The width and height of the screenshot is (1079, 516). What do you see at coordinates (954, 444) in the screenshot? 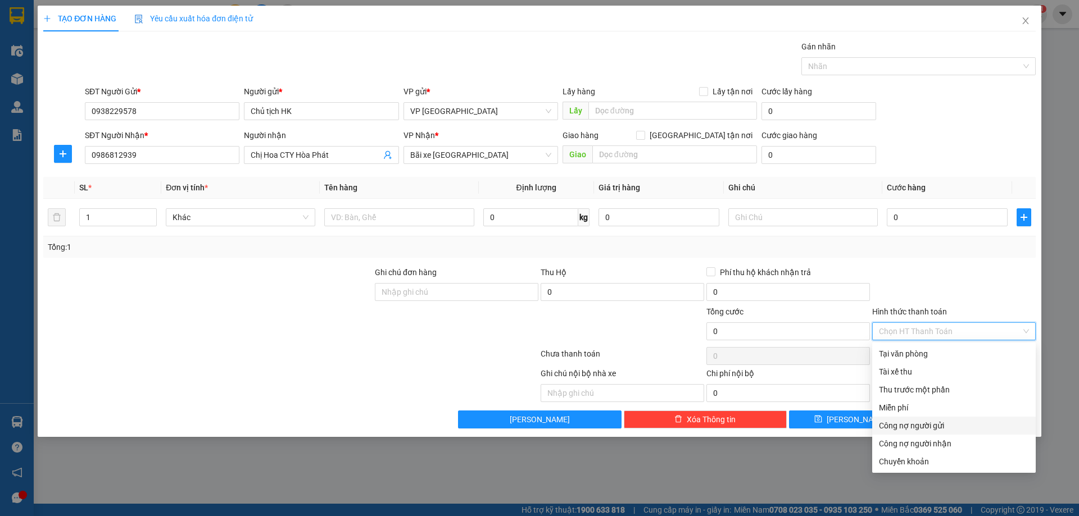
I see `div: Công nợ người nhận` at bounding box center [954, 444].